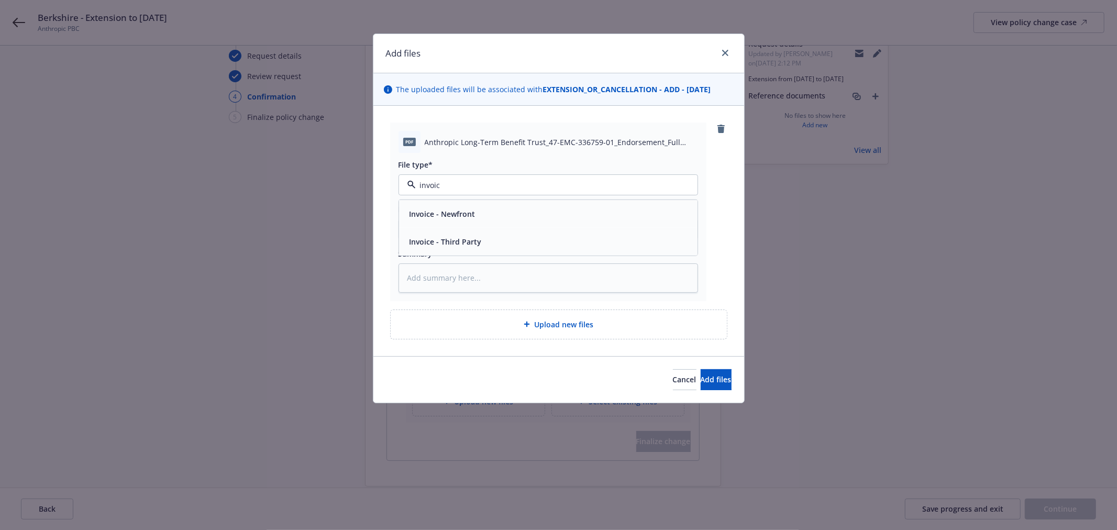 This screenshot has height=530, width=1117. What do you see at coordinates (554, 89) in the screenshot?
I see `span: The uploaded files will be associated with` at bounding box center [554, 89].